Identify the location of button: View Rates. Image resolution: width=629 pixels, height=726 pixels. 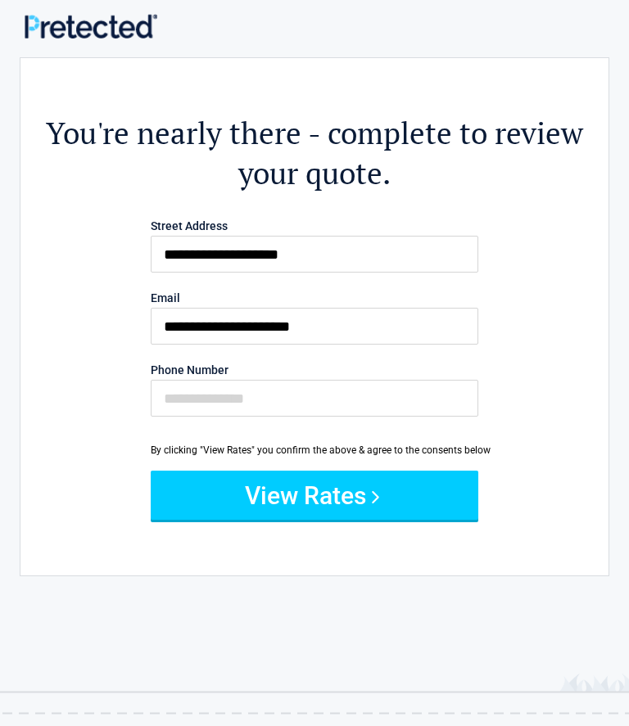
(314, 495).